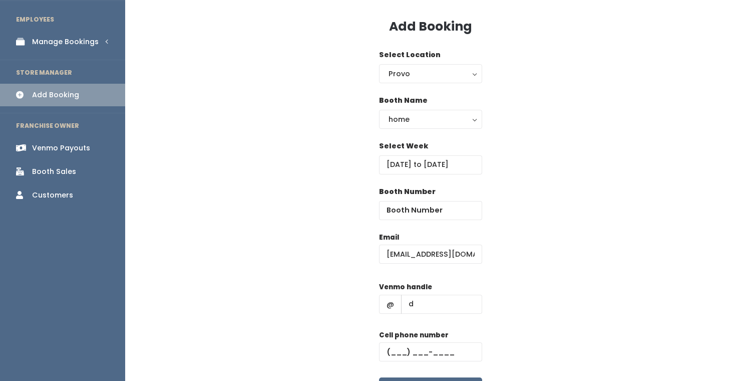 The width and height of the screenshot is (736, 381). Describe the element at coordinates (431, 74) in the screenshot. I see `button: Provo` at that location.